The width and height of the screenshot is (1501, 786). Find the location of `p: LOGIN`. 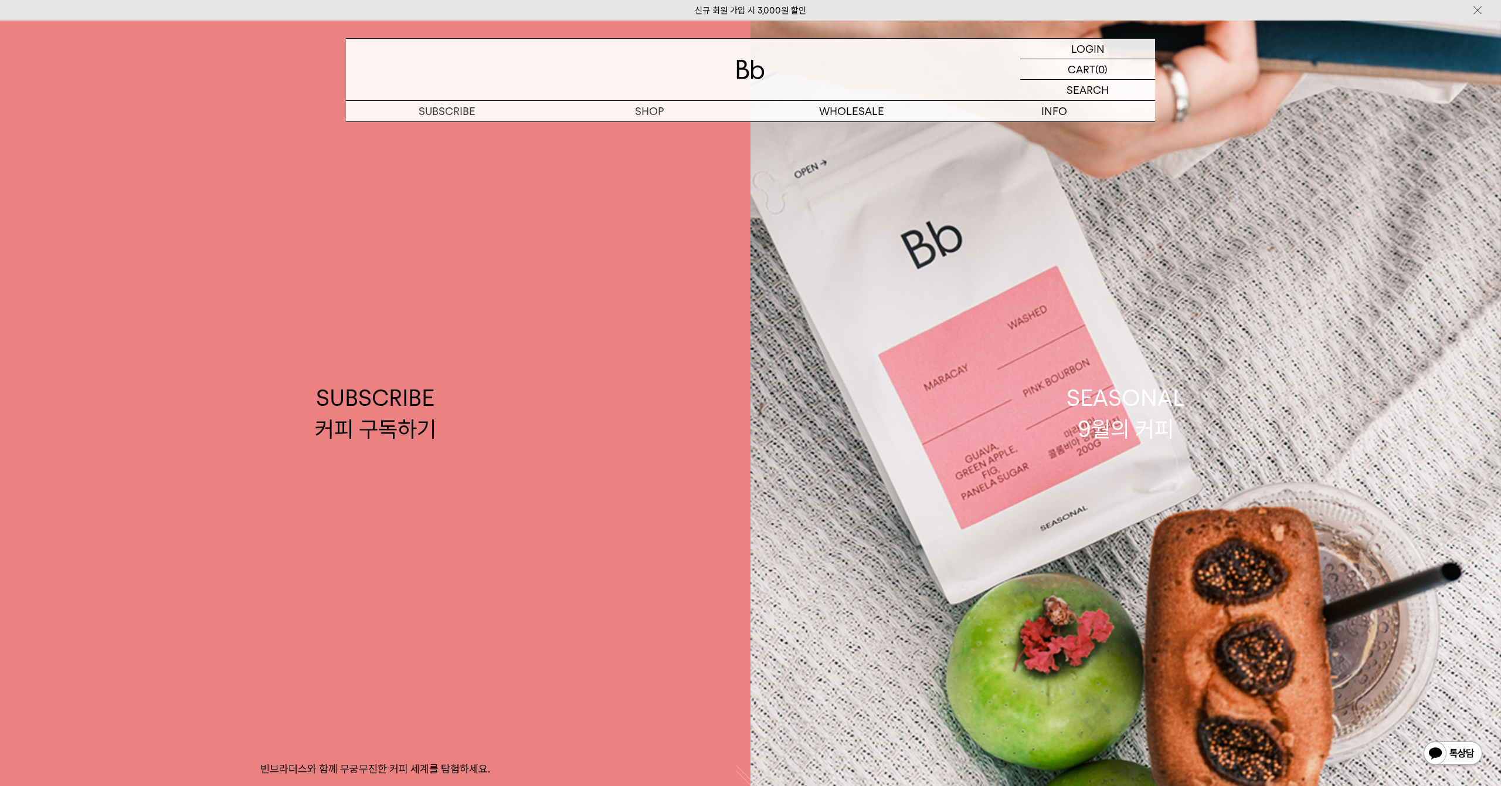

p: LOGIN is located at coordinates (1088, 49).